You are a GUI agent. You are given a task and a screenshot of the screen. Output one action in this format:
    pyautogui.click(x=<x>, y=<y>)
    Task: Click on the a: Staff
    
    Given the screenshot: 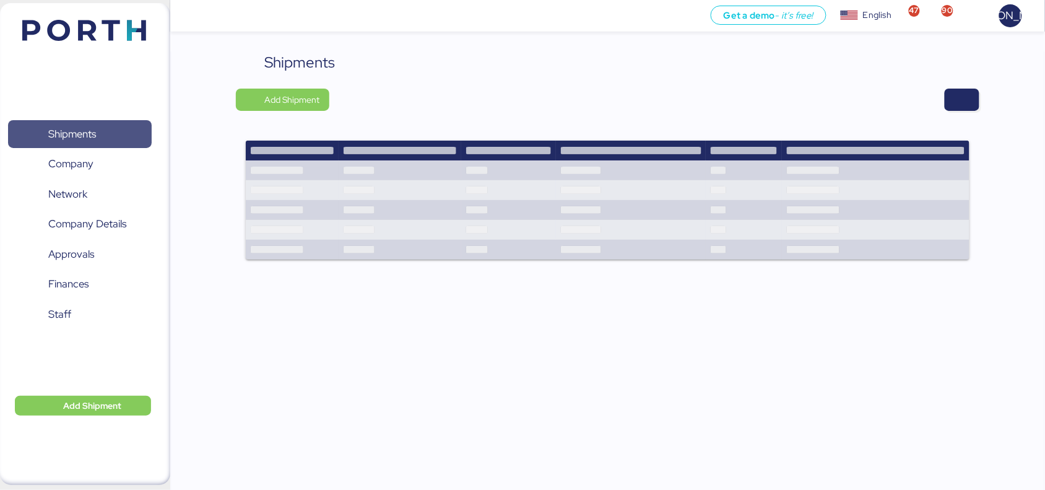 What is the action you would take?
    pyautogui.click(x=80, y=315)
    